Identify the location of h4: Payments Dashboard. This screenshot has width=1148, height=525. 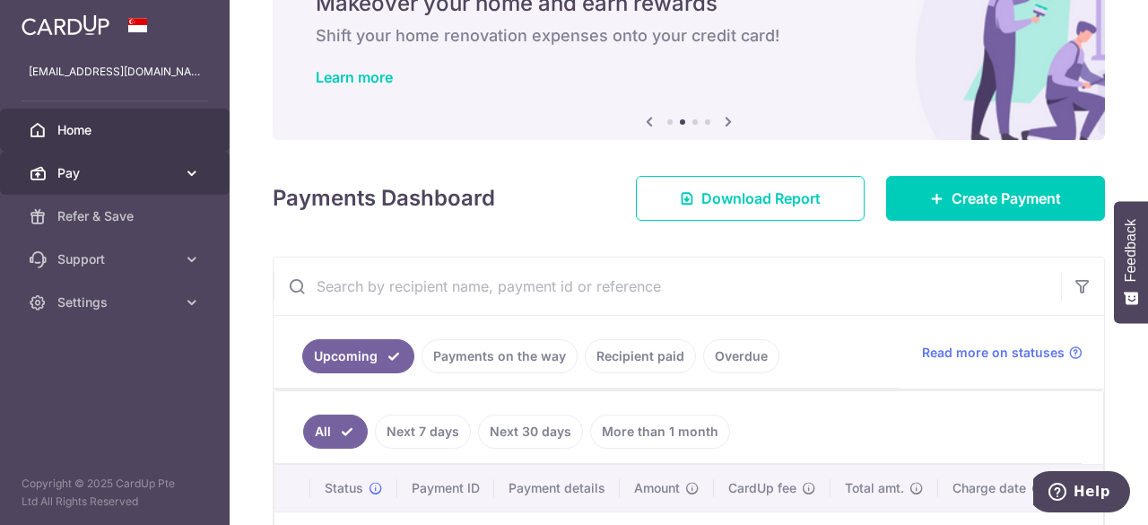
(384, 198).